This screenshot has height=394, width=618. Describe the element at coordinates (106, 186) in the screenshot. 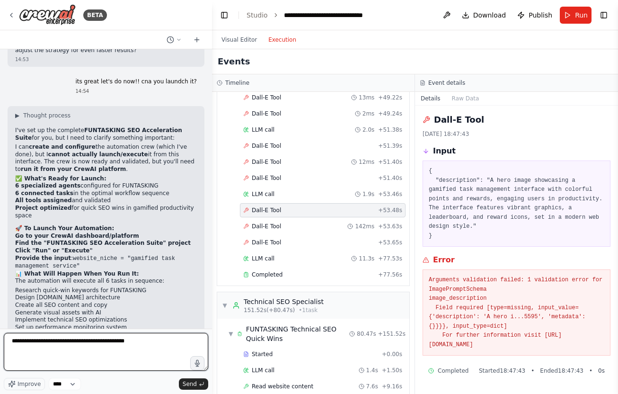

I see `li: configured for FUNTASKING` at that location.